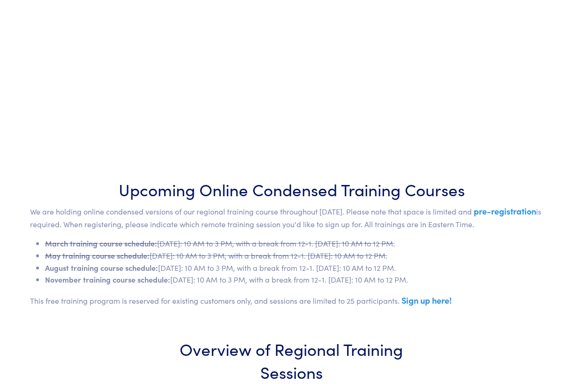 This screenshot has width=583, height=384. Describe the element at coordinates (505, 211) in the screenshot. I see `a: pre-registration` at that location.